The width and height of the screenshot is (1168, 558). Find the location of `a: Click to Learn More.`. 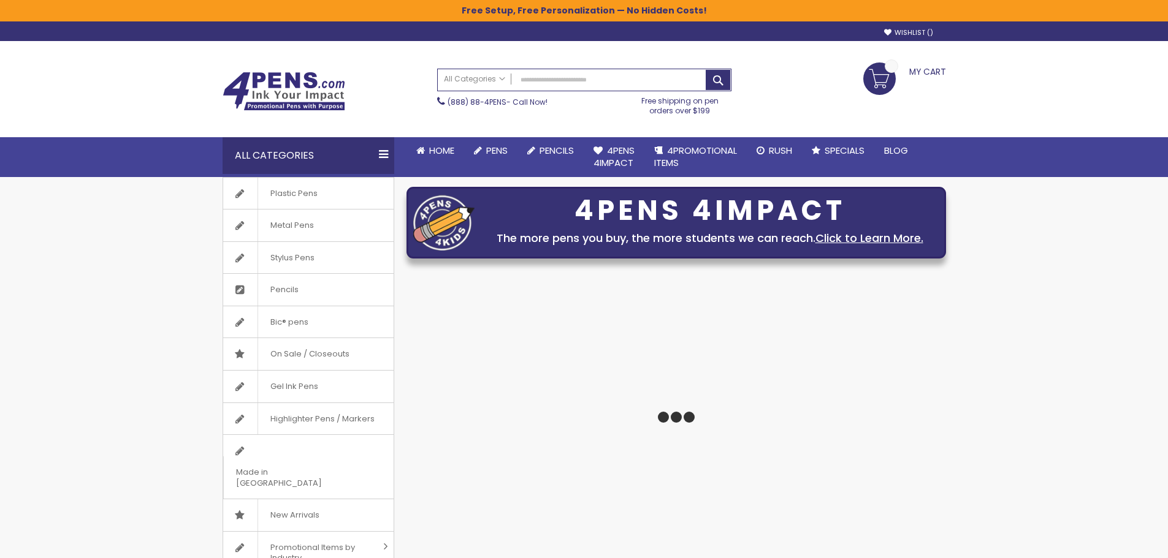

a: Click to Learn More. is located at coordinates (869, 238).